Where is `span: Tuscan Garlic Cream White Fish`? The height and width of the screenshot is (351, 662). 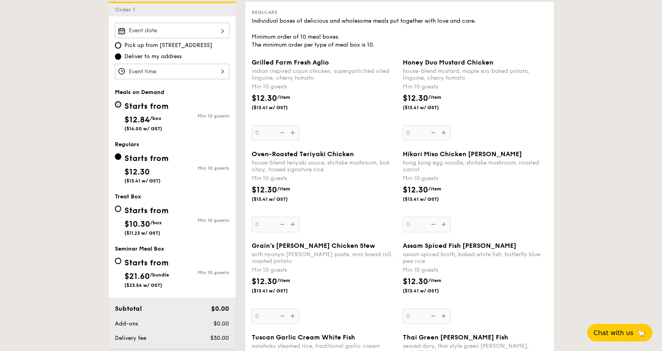
span: Tuscan Garlic Cream White Fish is located at coordinates (304, 337).